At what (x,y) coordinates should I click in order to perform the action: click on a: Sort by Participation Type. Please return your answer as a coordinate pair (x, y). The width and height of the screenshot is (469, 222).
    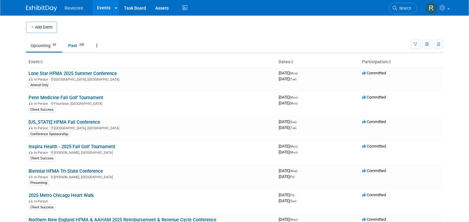
    Looking at the image, I should click on (389, 62).